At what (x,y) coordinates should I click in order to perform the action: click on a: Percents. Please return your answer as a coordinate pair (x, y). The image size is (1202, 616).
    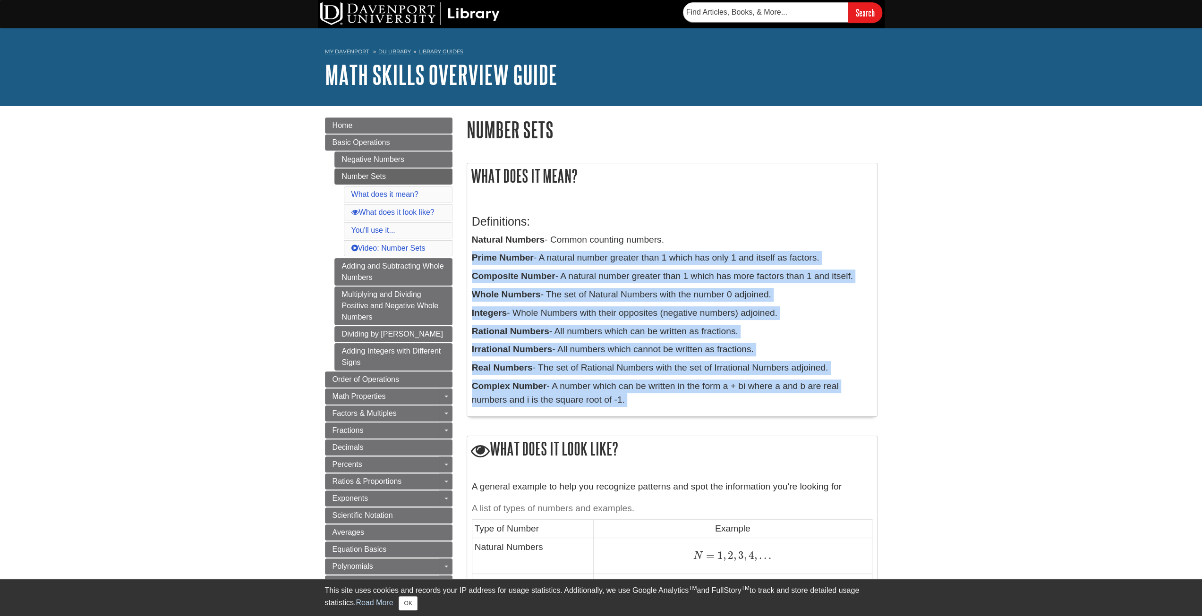
    Looking at the image, I should click on (389, 465).